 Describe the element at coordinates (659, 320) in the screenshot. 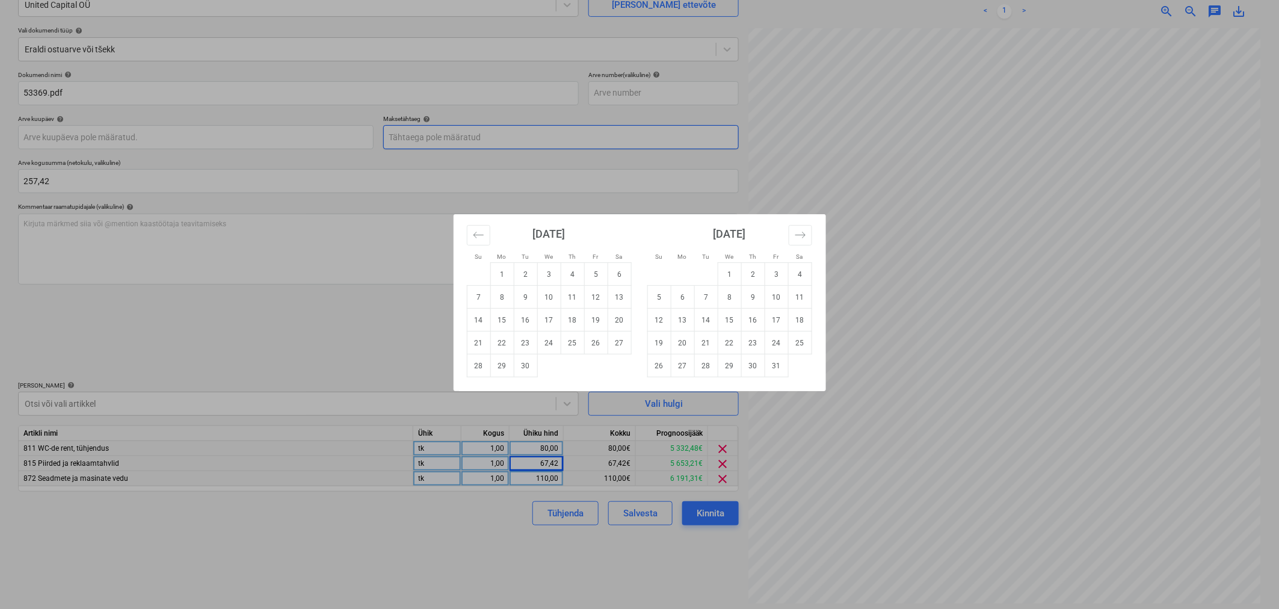

I see `td: Sunday, October 12, 2025` at that location.